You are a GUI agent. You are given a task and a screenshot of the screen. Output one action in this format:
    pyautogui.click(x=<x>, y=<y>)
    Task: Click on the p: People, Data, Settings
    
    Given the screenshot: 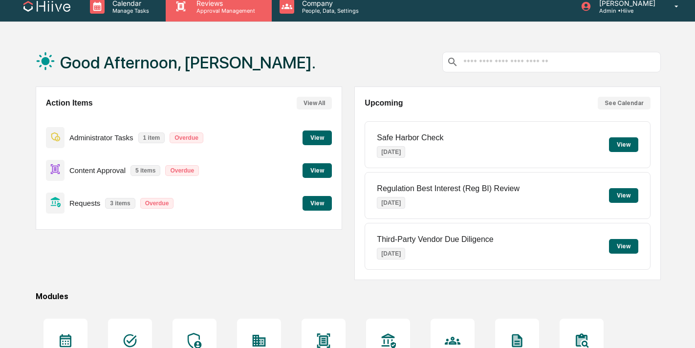 What is the action you would take?
    pyautogui.click(x=329, y=11)
    